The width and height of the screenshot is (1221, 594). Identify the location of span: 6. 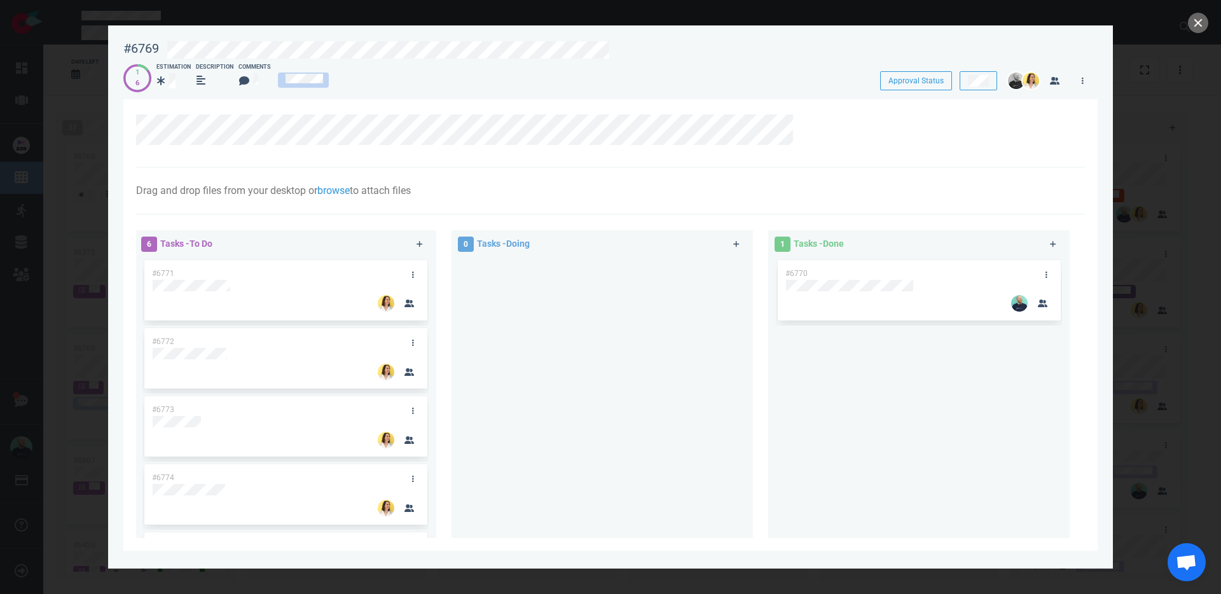
(149, 244).